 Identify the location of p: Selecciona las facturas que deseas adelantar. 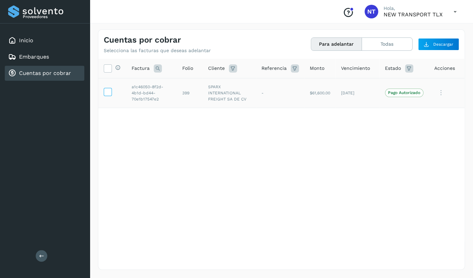
(157, 50).